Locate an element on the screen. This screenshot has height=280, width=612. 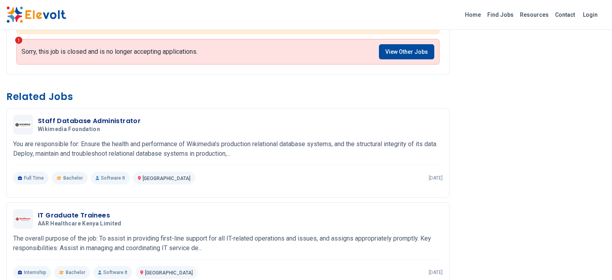
a: Find Jobs is located at coordinates (500, 15).